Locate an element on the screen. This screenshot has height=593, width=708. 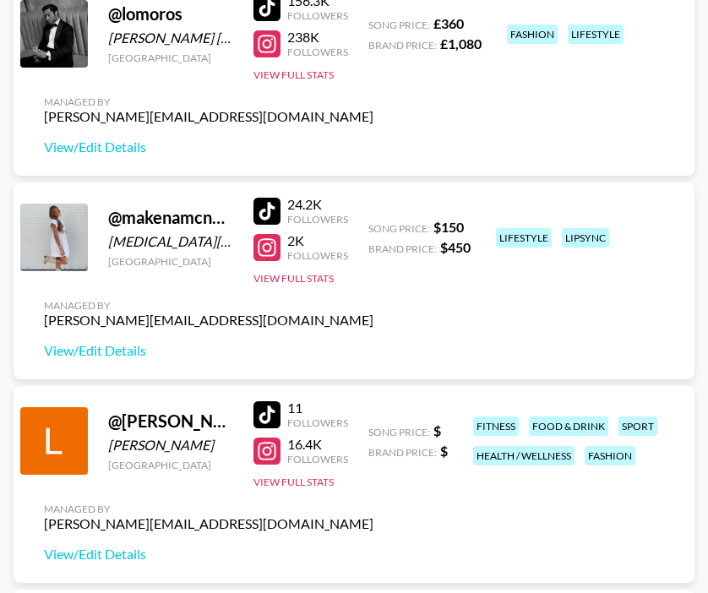
div: 16.4K is located at coordinates (318, 444).